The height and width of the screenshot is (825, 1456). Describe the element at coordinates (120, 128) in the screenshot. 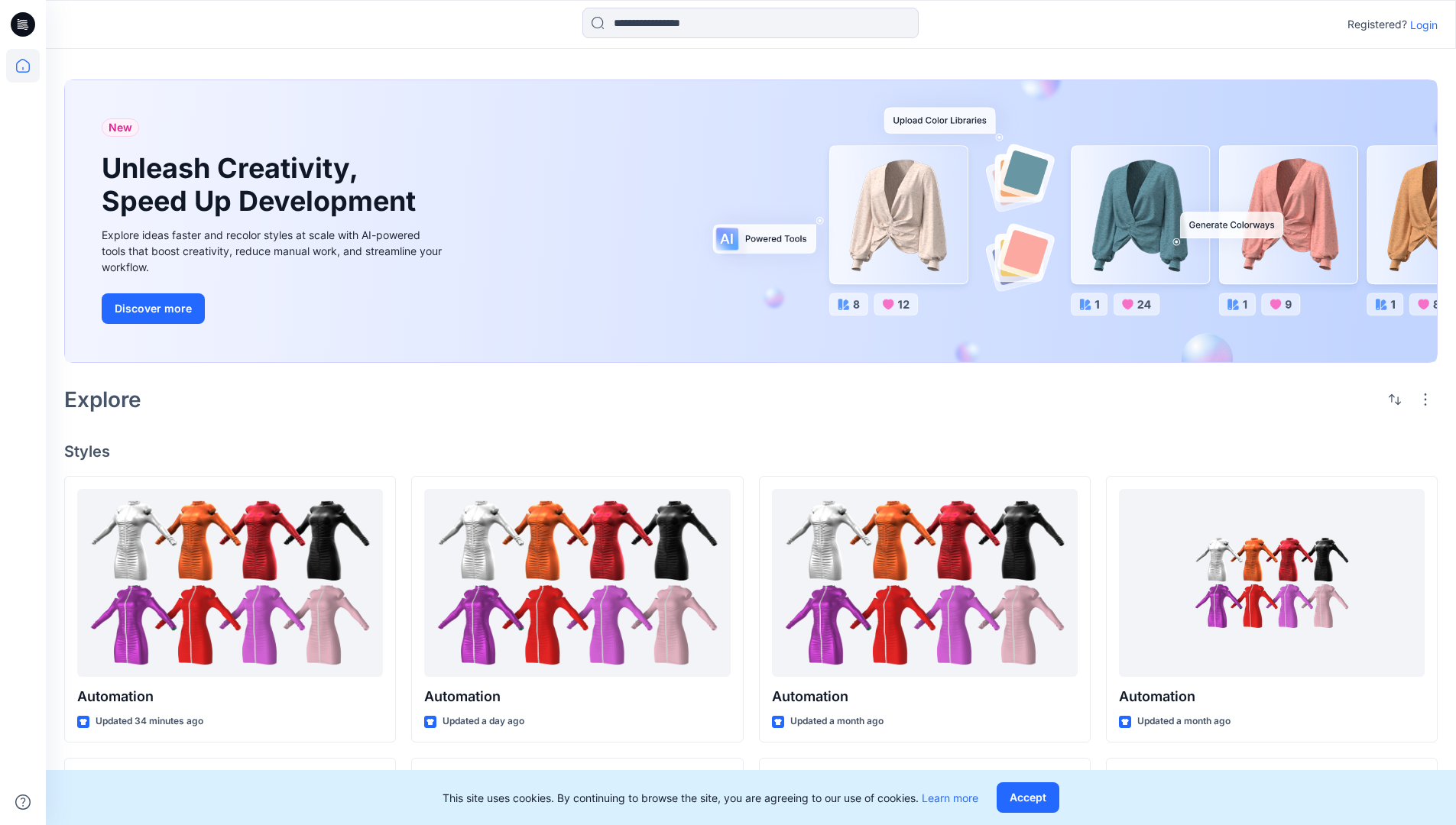

I see `span: New` at that location.